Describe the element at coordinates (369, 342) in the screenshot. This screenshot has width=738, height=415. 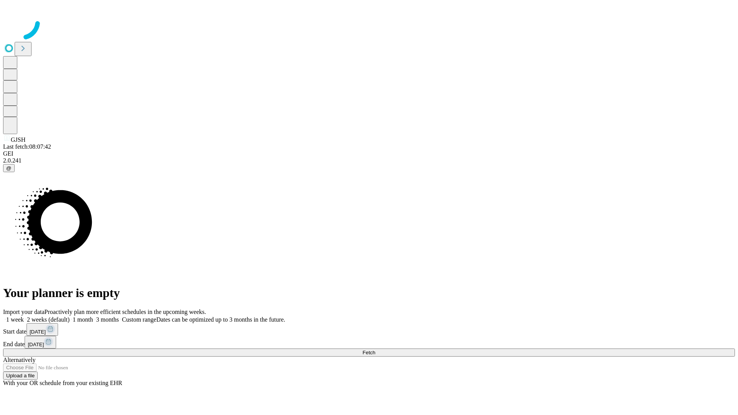
I see `div: End date` at that location.